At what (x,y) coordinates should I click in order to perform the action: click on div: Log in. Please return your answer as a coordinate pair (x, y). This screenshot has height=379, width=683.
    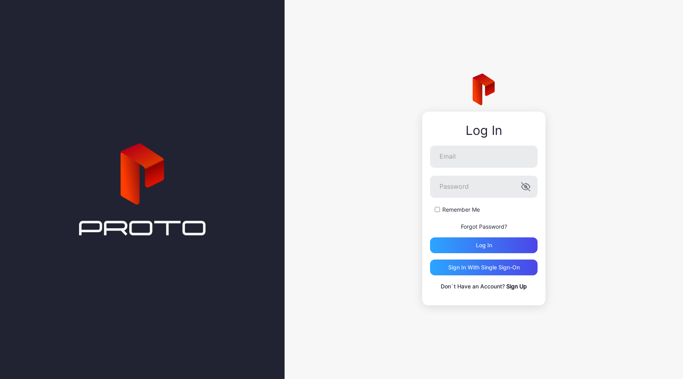
    Looking at the image, I should click on (484, 245).